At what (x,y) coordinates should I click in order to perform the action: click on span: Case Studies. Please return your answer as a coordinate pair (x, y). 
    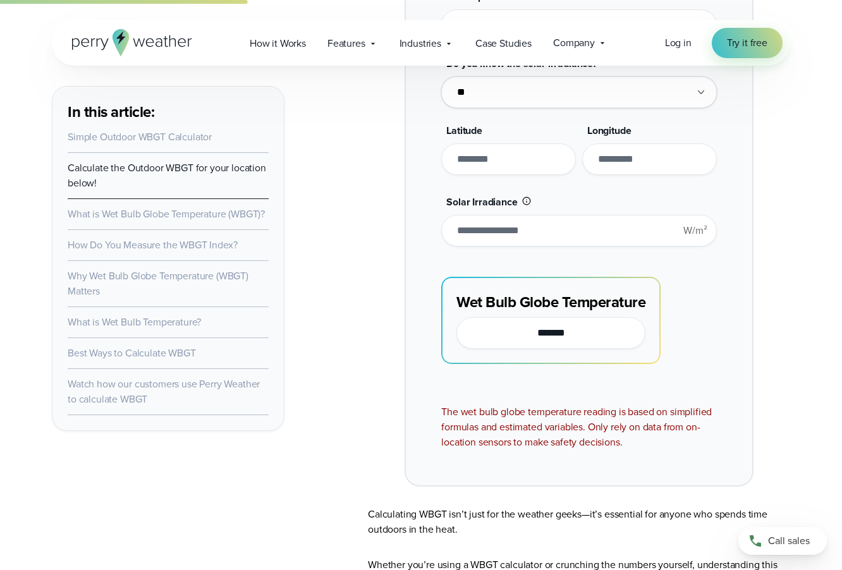
    Looking at the image, I should click on (503, 44).